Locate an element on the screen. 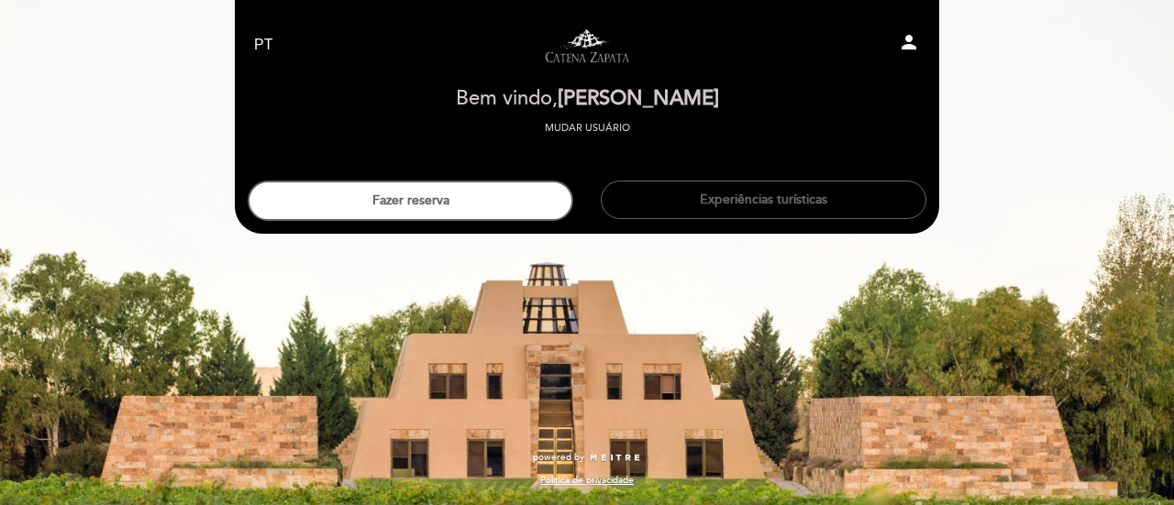  a: Política de privacidade is located at coordinates (587, 481).